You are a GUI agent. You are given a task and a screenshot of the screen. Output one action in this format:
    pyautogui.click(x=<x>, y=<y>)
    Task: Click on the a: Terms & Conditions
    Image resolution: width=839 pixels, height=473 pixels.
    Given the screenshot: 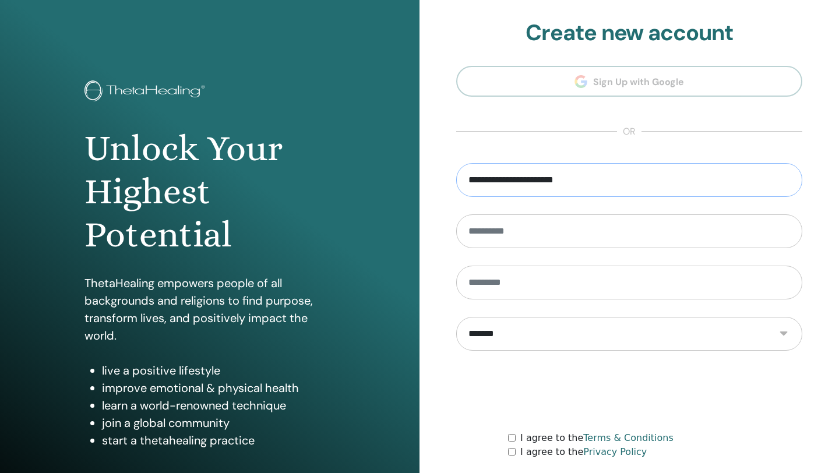 What is the action you would take?
    pyautogui.click(x=628, y=438)
    